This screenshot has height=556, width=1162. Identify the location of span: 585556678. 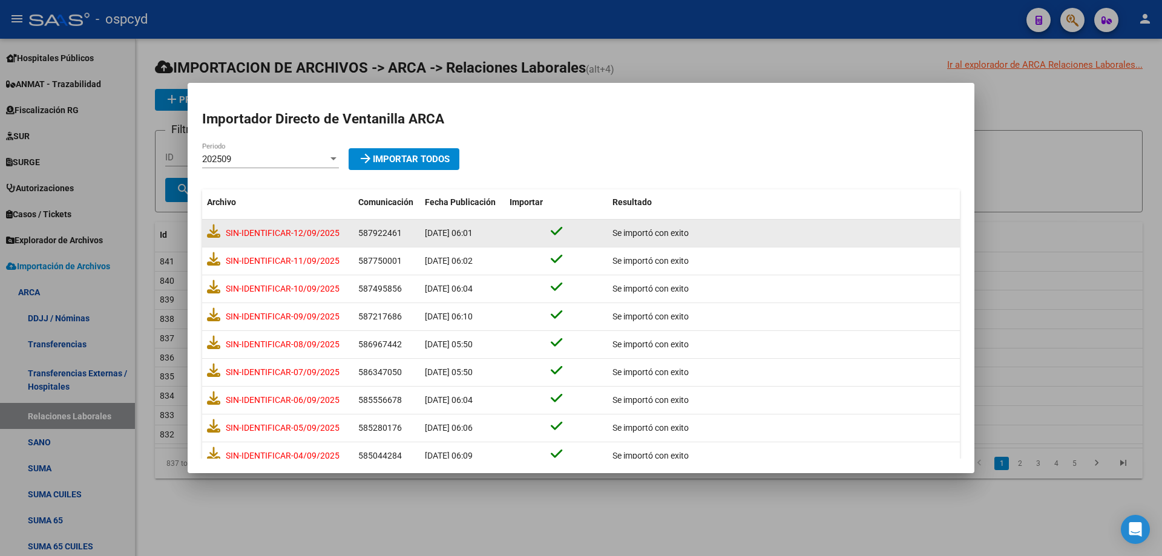
(380, 400).